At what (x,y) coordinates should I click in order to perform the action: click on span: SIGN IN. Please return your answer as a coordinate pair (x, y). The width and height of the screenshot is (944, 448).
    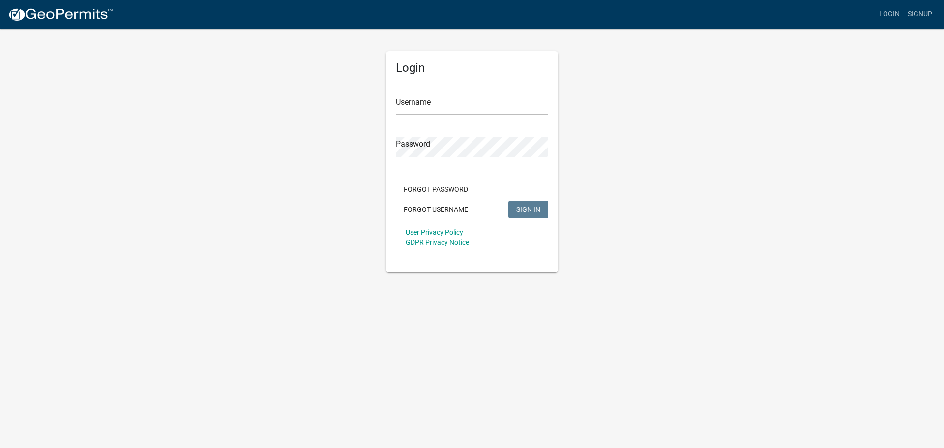
    Looking at the image, I should click on (528, 209).